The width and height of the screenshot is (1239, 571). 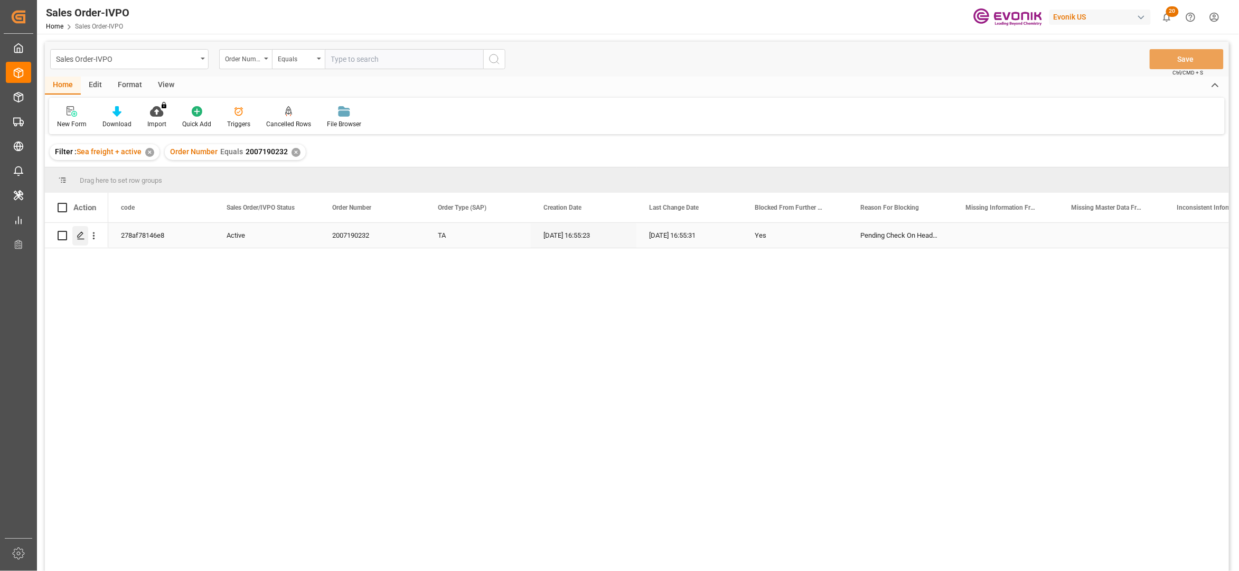 What do you see at coordinates (1190, 17) in the screenshot?
I see `button: Help Center` at bounding box center [1190, 17].